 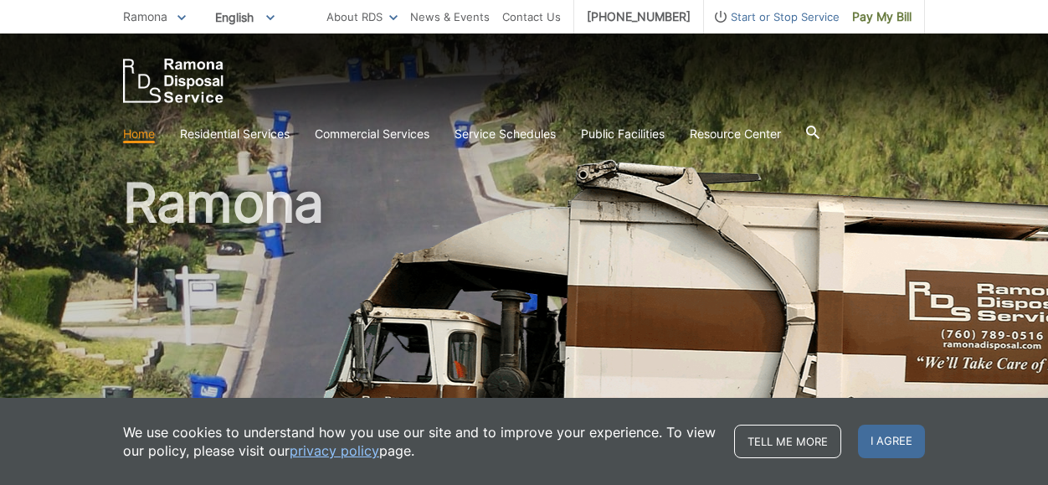 What do you see at coordinates (892, 441) in the screenshot?
I see `span: I agree` at bounding box center [892, 441].